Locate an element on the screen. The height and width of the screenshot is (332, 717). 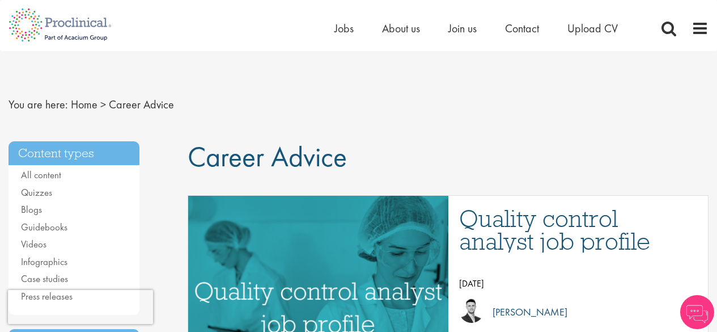
a: Contact is located at coordinates (522, 28).